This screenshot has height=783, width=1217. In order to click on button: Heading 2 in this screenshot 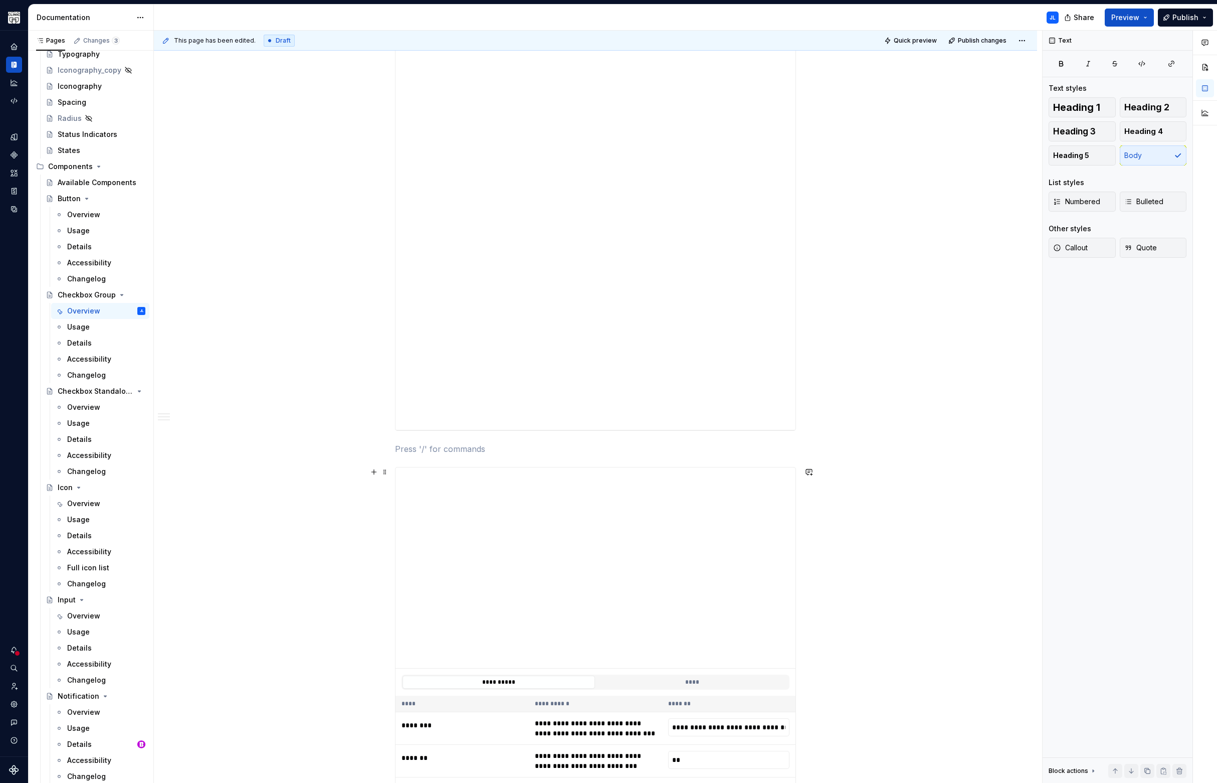, I will do `click(1154, 107)`.